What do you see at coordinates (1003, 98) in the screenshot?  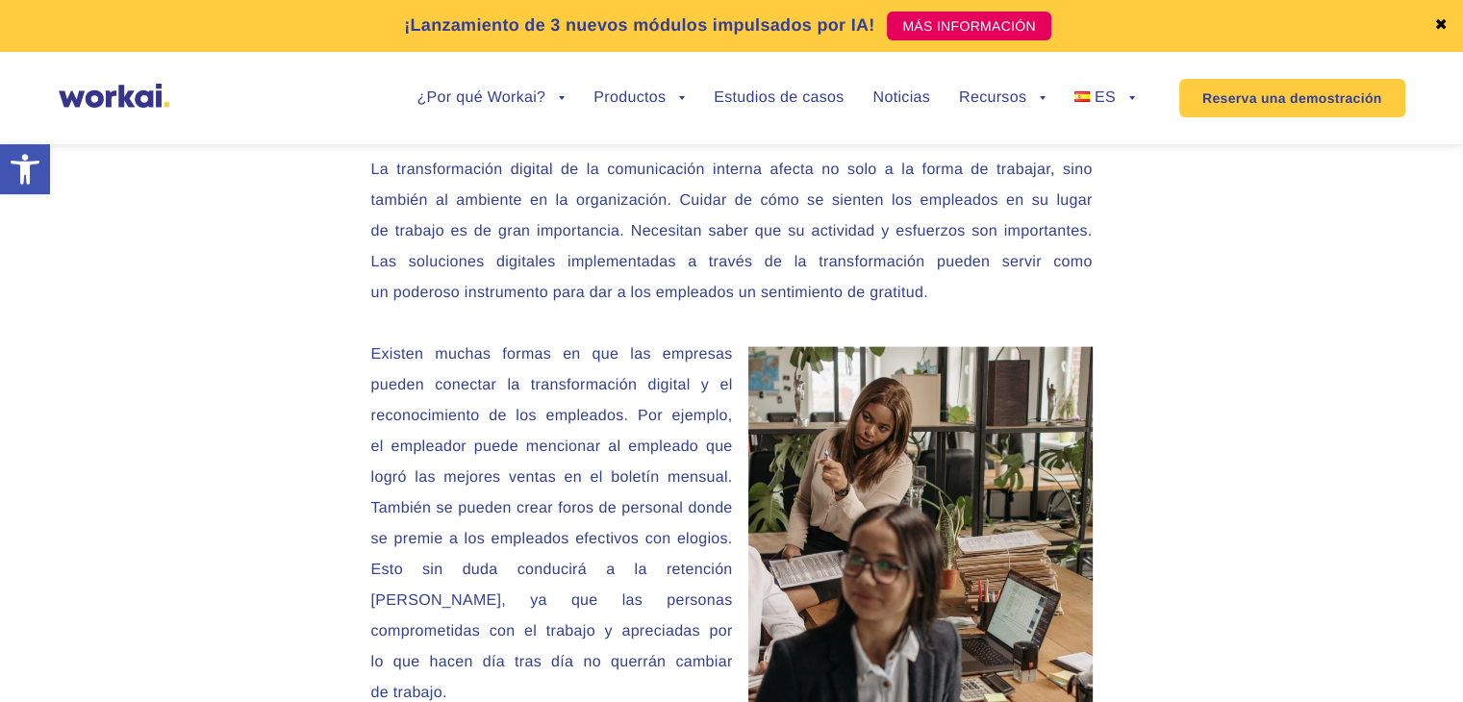 I see `a: Recursos` at bounding box center [1003, 98].